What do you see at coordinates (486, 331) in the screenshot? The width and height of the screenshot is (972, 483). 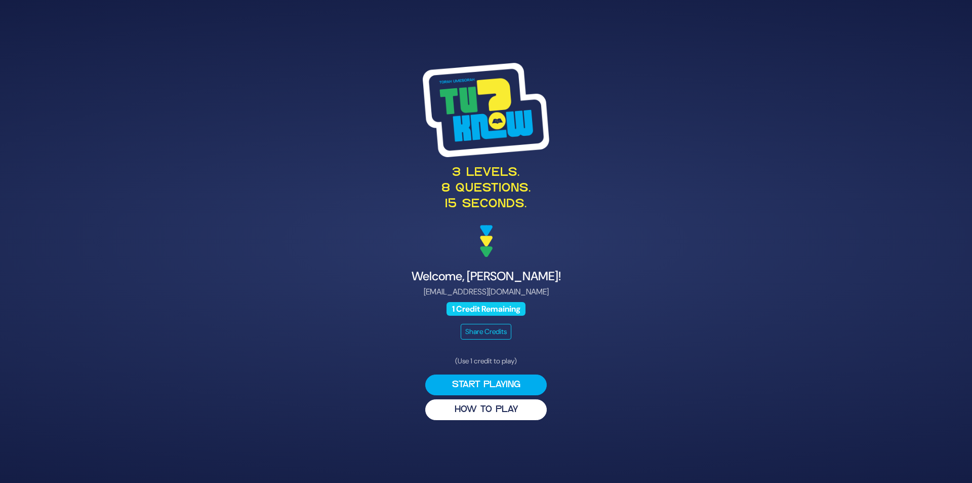 I see `button: Share Credits` at bounding box center [486, 331].